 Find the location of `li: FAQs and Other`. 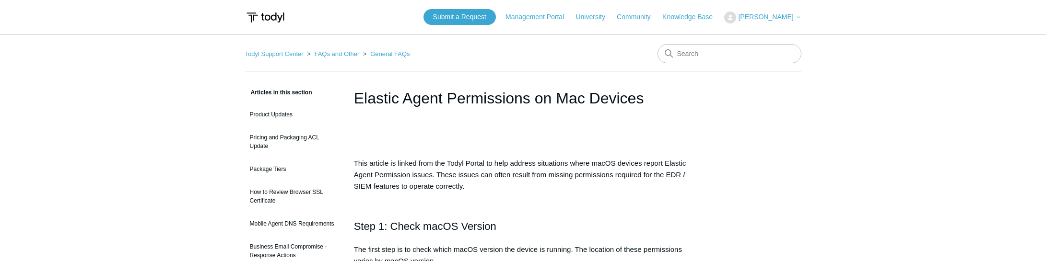

li: FAQs and Other is located at coordinates (333, 54).